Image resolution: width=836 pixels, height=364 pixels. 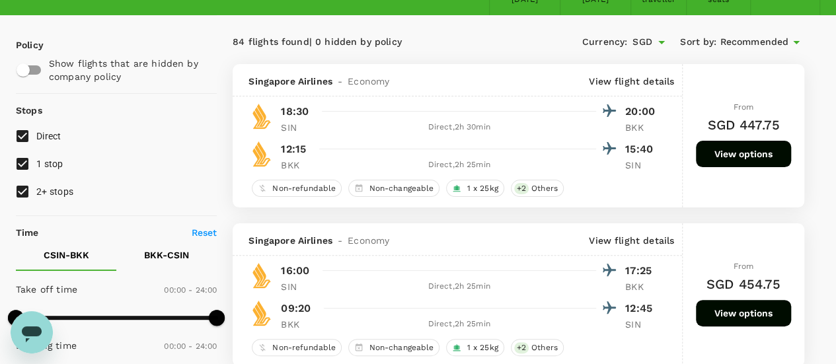 I want to click on p: 20:00, so click(x=642, y=112).